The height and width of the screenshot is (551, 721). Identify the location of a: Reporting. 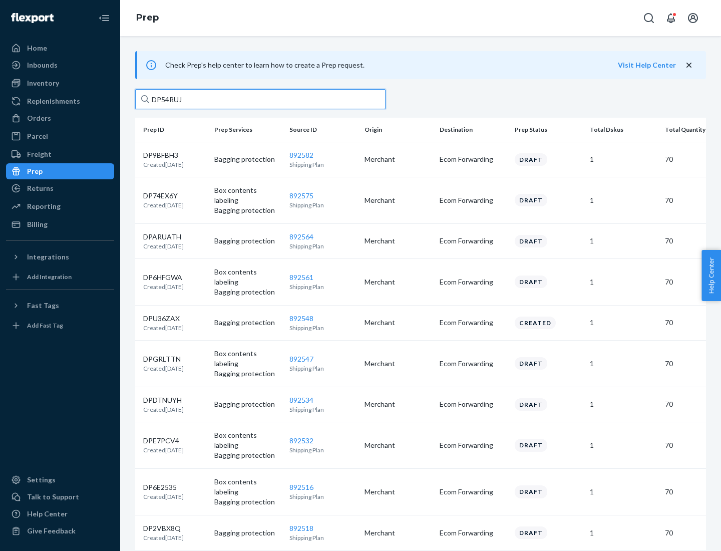
(60, 206).